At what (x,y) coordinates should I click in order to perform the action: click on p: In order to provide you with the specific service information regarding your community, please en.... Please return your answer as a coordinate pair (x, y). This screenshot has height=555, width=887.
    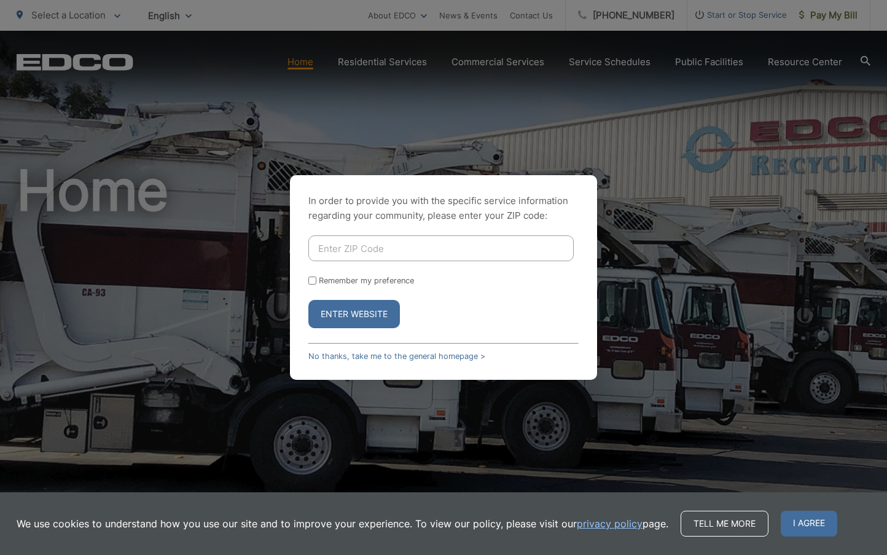
    Looking at the image, I should click on (444, 208).